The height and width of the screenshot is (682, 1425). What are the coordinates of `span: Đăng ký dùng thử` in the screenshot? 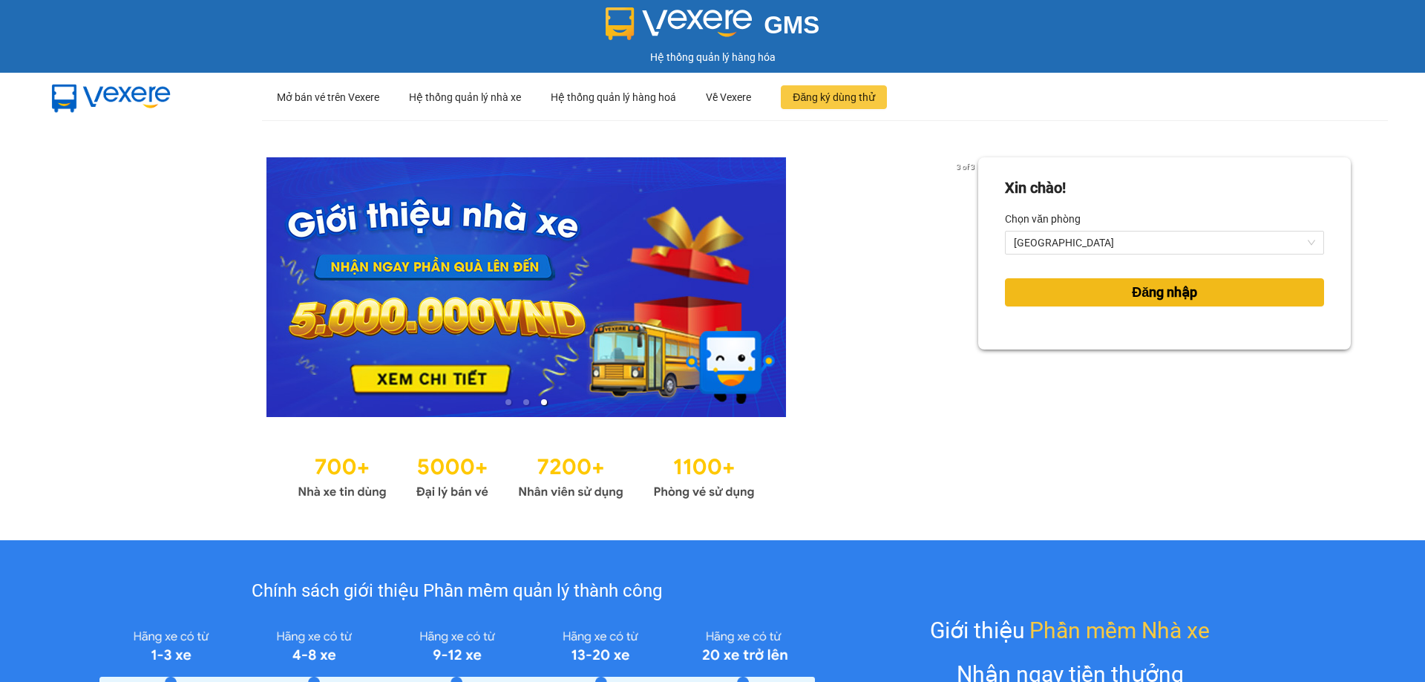 It's located at (833, 97).